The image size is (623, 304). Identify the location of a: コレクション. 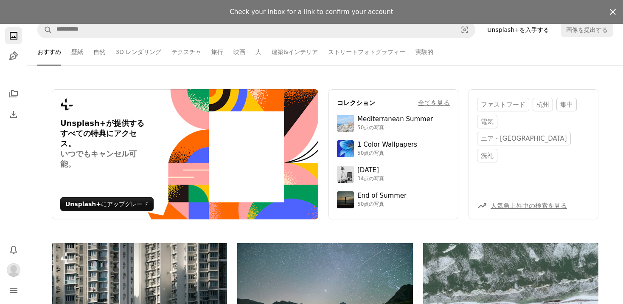
(14, 94).